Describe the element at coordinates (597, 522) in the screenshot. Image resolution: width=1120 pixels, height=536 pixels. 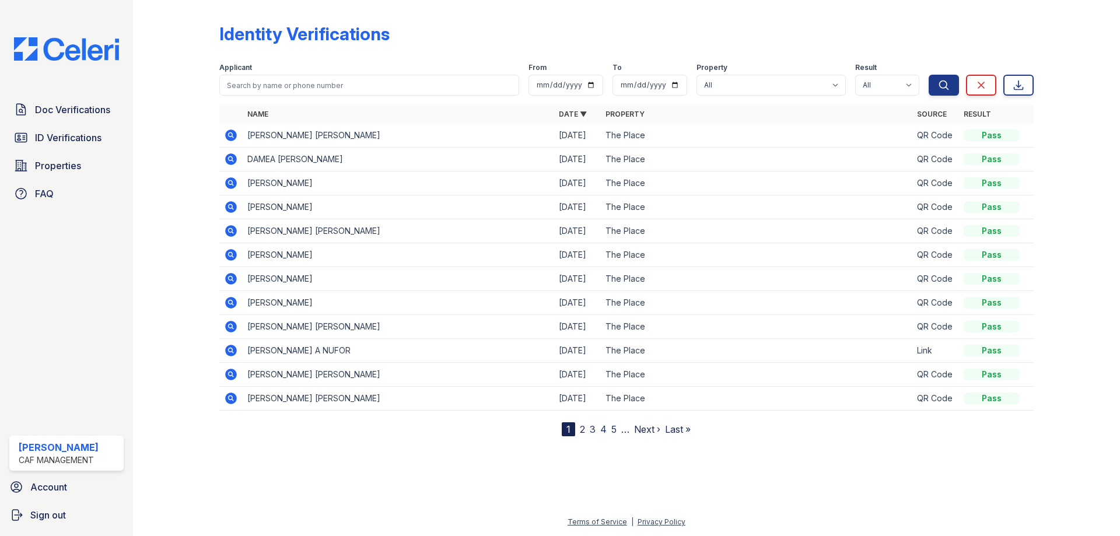
I see `a: Terms of Service` at that location.